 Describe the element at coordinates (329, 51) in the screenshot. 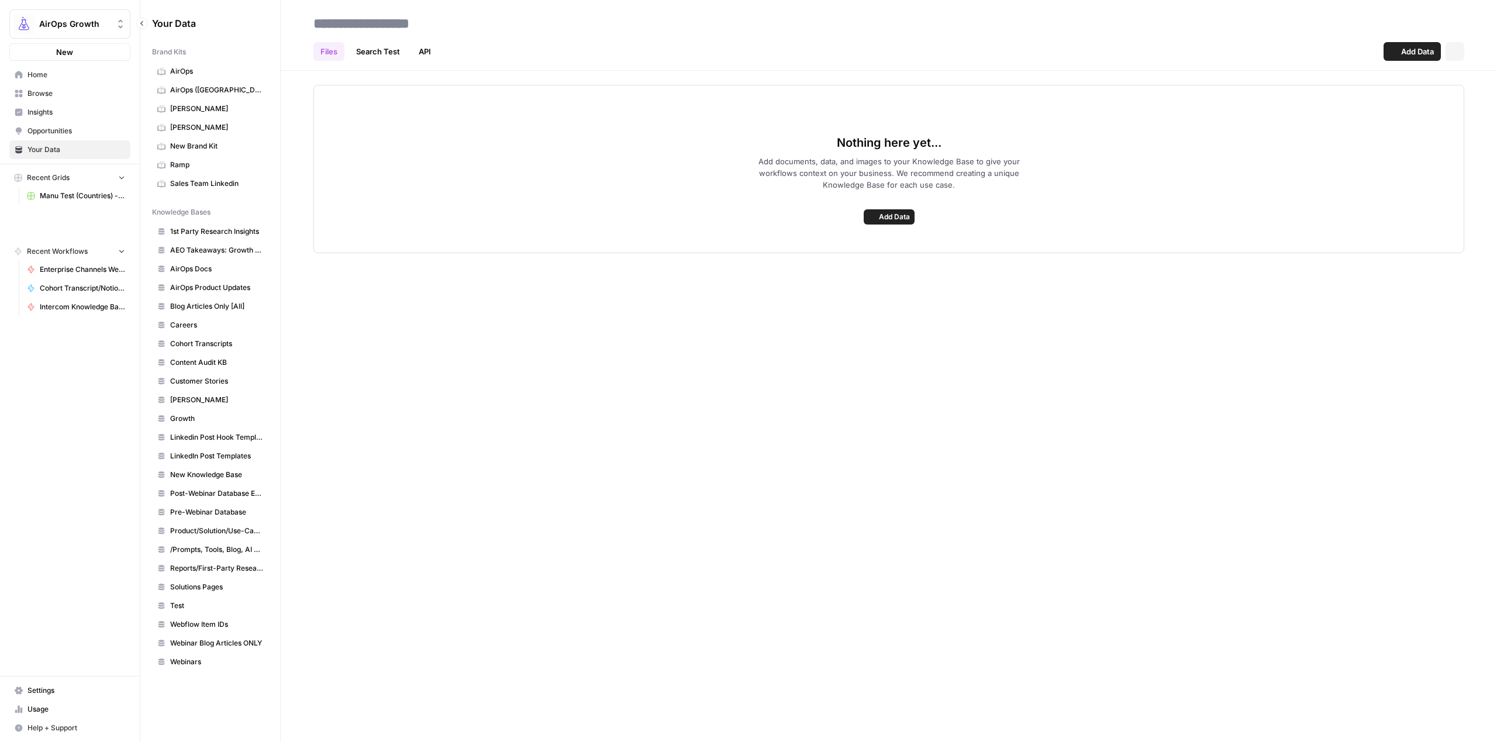

I see `a: Files` at that location.